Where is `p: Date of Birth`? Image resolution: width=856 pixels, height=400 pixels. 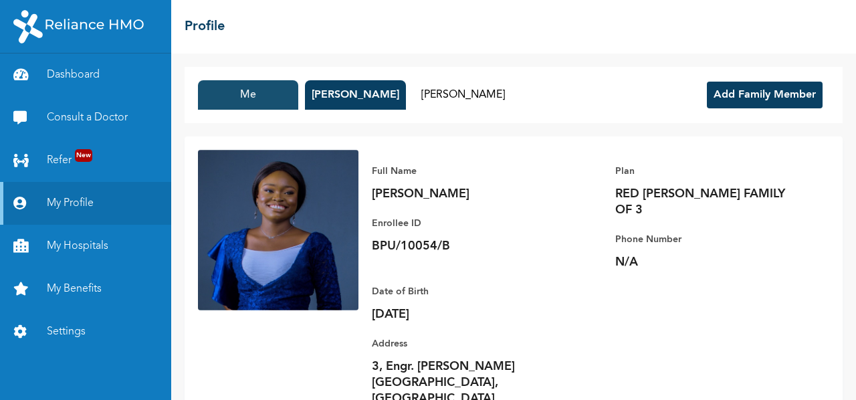
p: Date of Birth is located at coordinates (465, 292).